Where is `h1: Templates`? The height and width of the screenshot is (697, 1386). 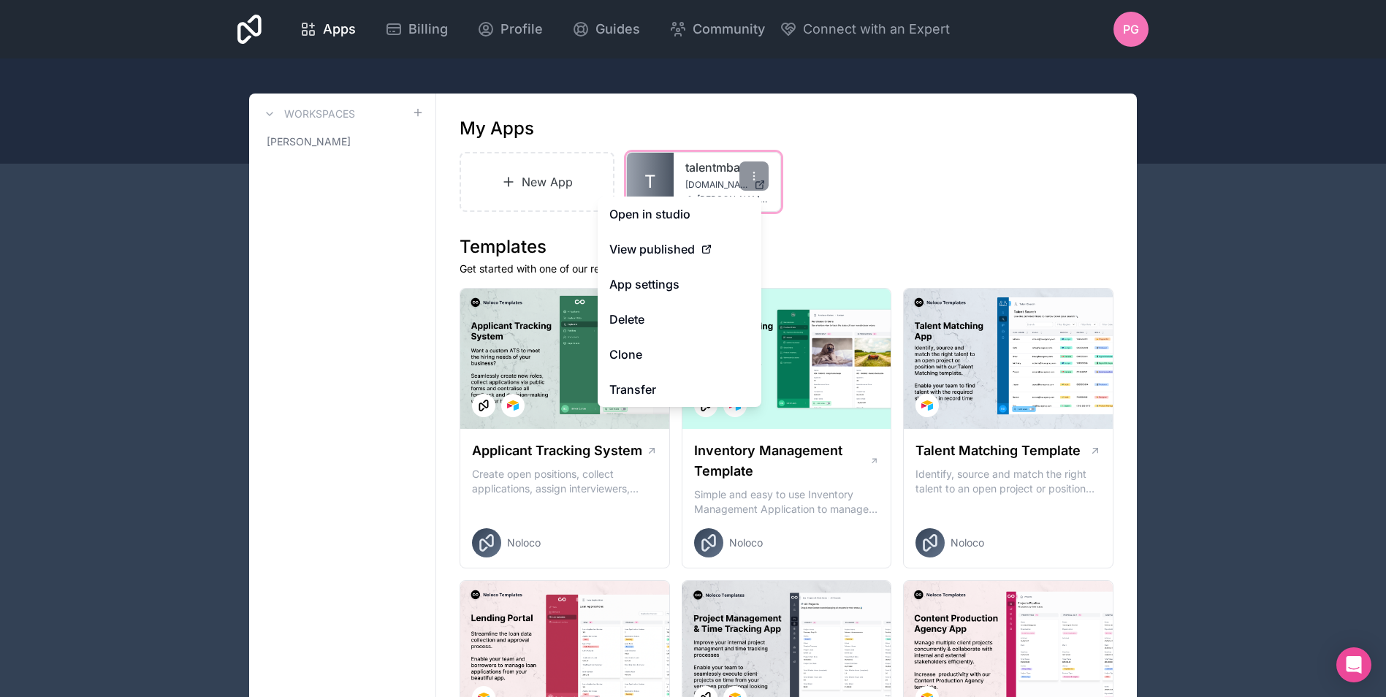 h1: Templates is located at coordinates (786, 247).